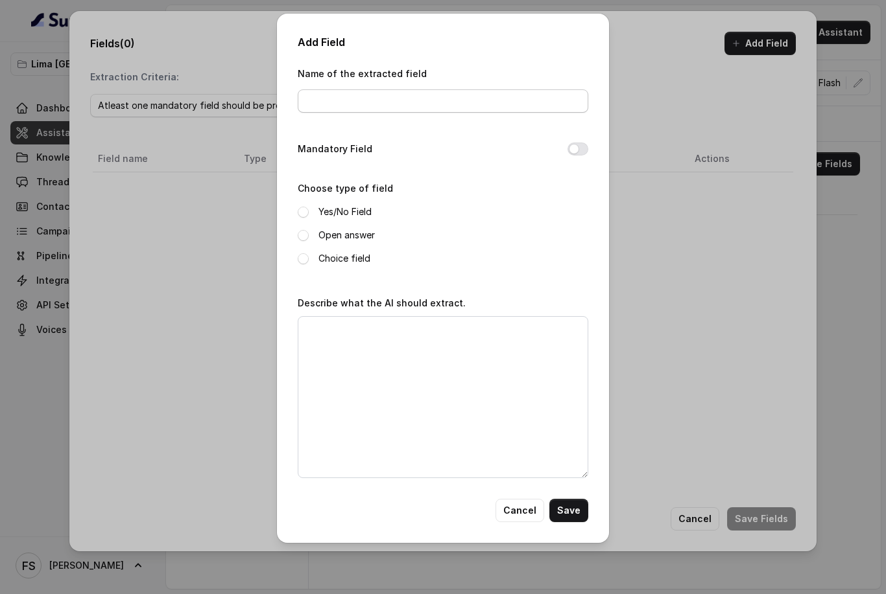 This screenshot has width=886, height=594. I want to click on button: Save, so click(569, 511).